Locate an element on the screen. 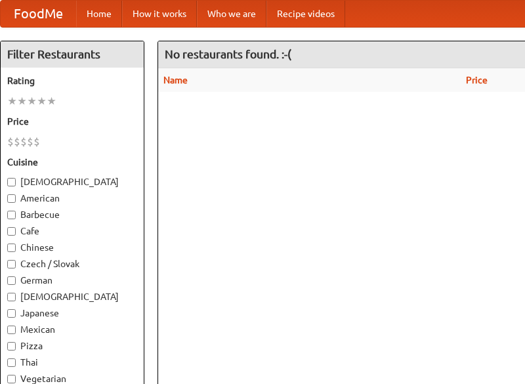 This screenshot has width=525, height=384. a: How it works is located at coordinates (159, 14).